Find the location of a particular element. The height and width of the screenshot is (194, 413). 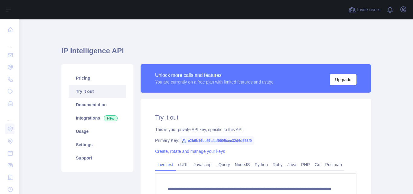

button: Upgrade is located at coordinates (343, 79).